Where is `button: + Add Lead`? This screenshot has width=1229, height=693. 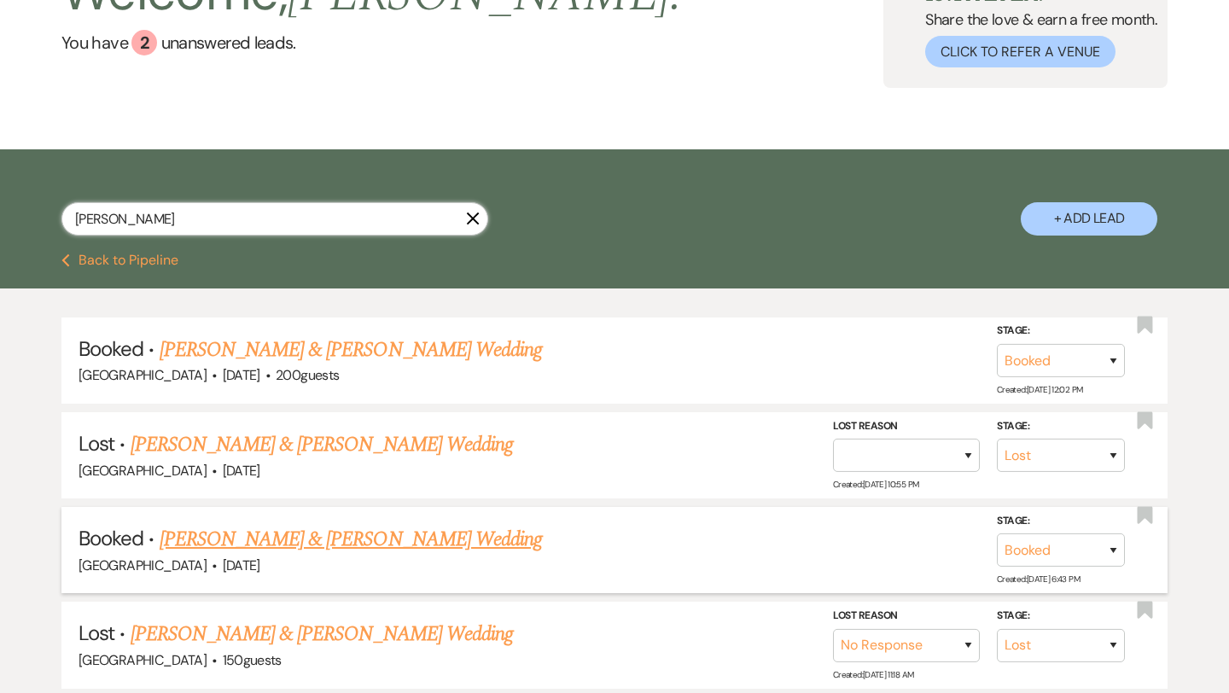 button: + Add Lead is located at coordinates (1089, 219).